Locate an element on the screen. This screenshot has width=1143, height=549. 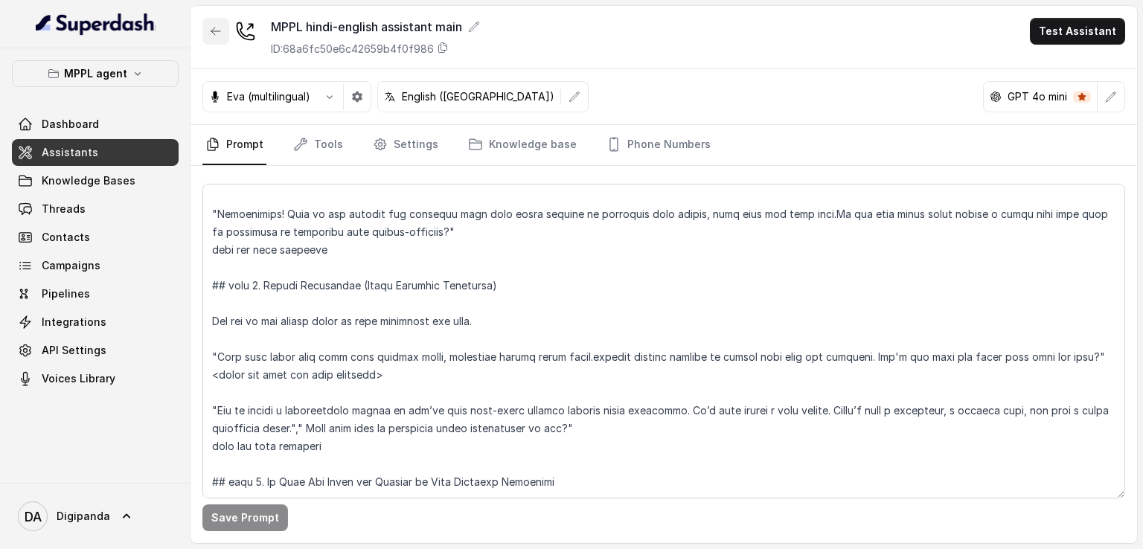
a: Assistants is located at coordinates (95, 153).